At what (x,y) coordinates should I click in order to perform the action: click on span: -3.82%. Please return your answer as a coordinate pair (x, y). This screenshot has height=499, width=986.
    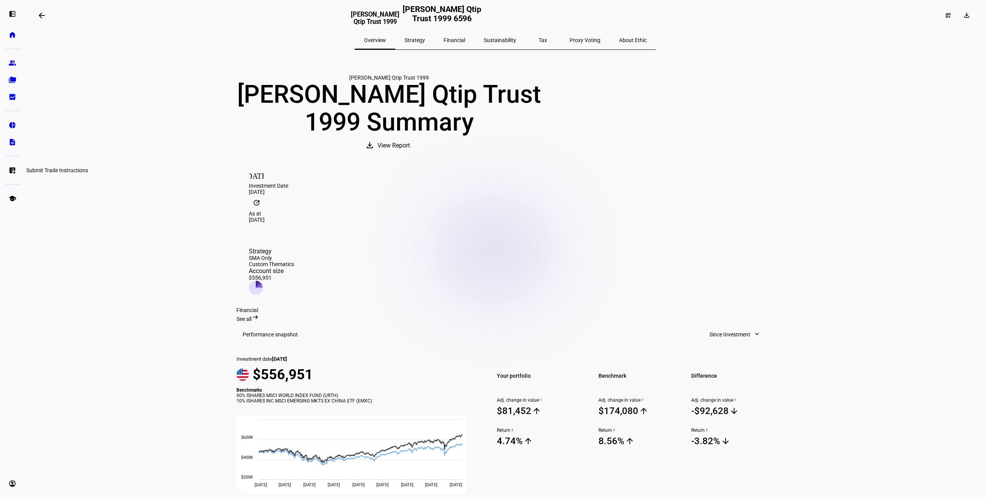
    Looking at the image, I should click on (733, 441).